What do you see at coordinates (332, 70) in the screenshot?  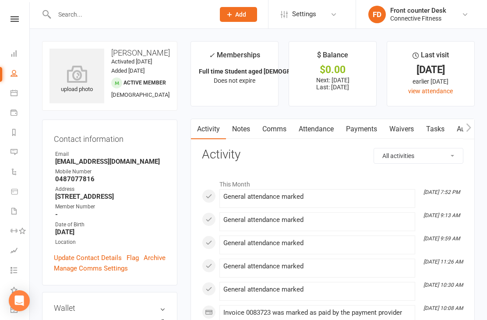 I see `div: $0.00` at bounding box center [332, 70].